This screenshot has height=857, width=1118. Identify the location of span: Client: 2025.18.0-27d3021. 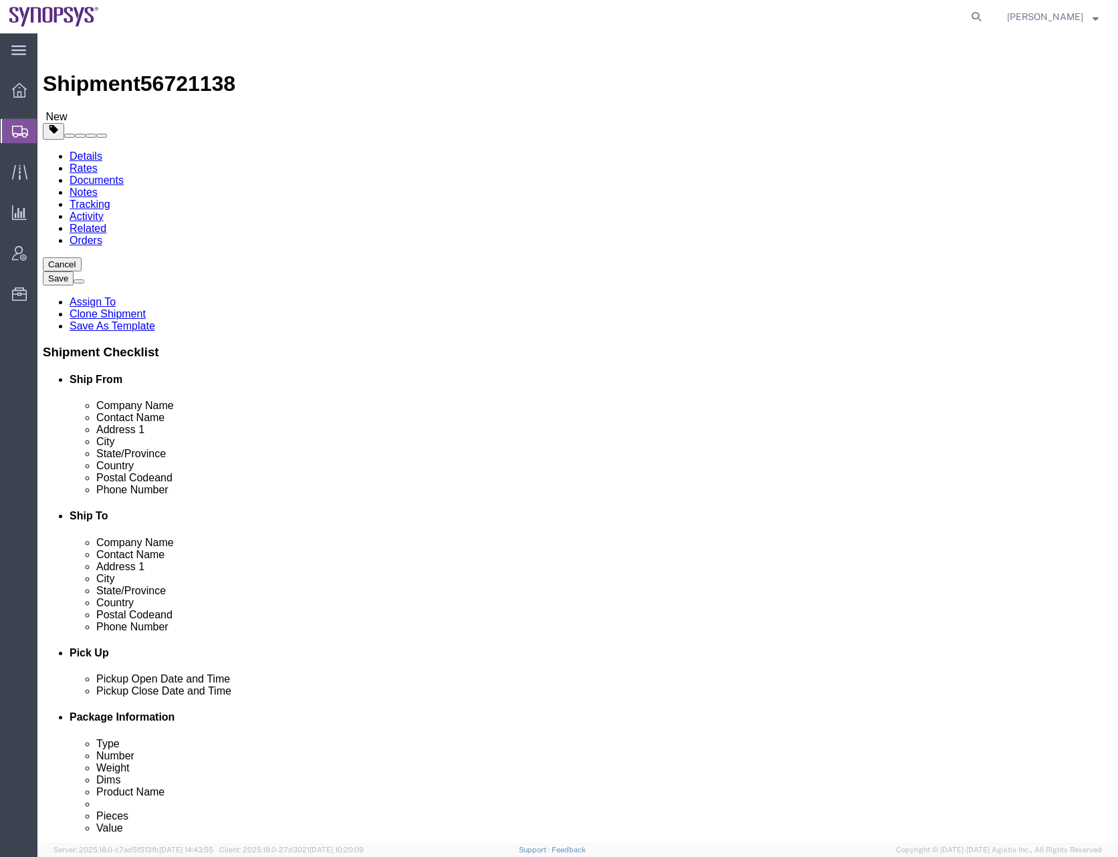
(291, 850).